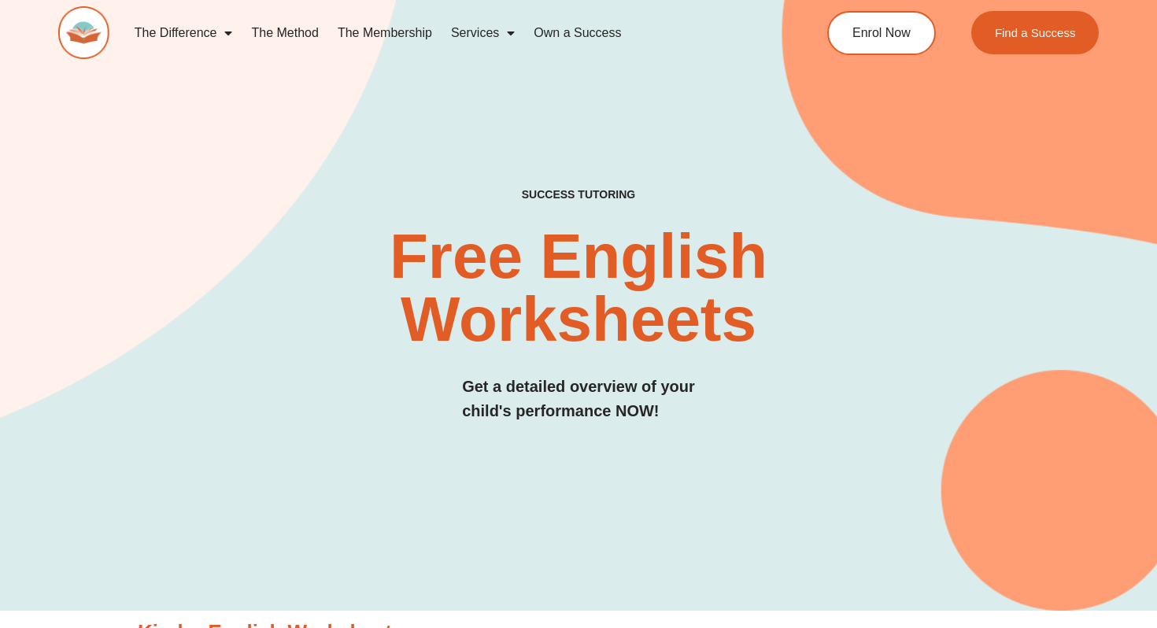 The image size is (1157, 628). I want to click on a: The Membership, so click(385, 33).